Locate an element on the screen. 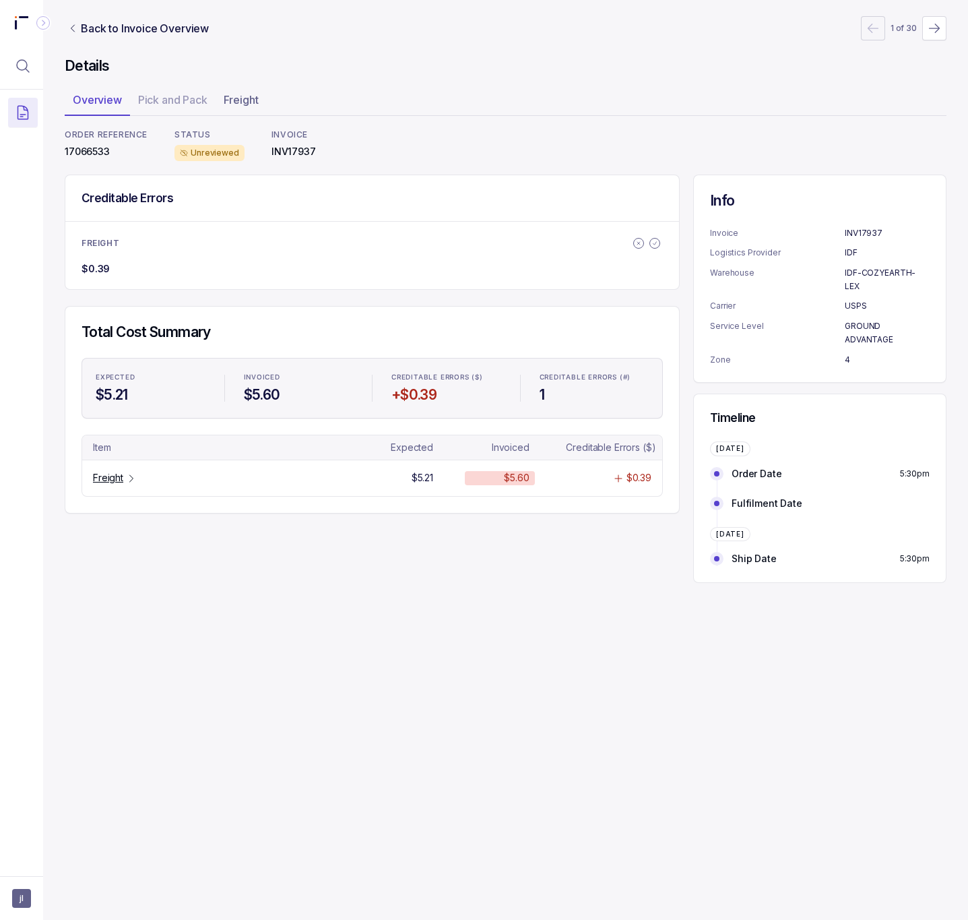 Image resolution: width=968 pixels, height=920 pixels. p: 4 is located at coordinates (887, 360).